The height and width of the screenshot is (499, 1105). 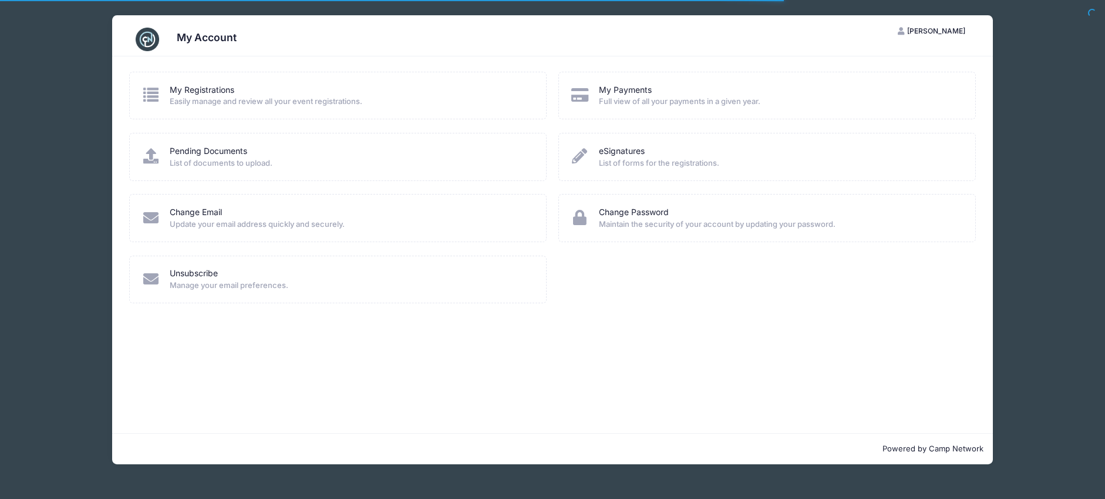 What do you see at coordinates (202, 90) in the screenshot?
I see `a: My Registrations` at bounding box center [202, 90].